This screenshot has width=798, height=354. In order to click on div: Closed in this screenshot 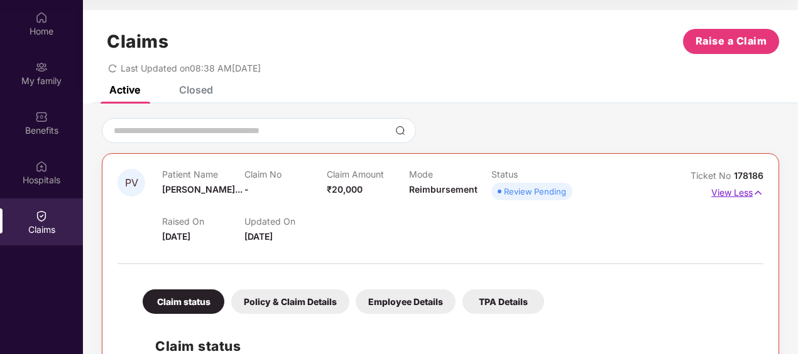, I will do `click(196, 90)`.